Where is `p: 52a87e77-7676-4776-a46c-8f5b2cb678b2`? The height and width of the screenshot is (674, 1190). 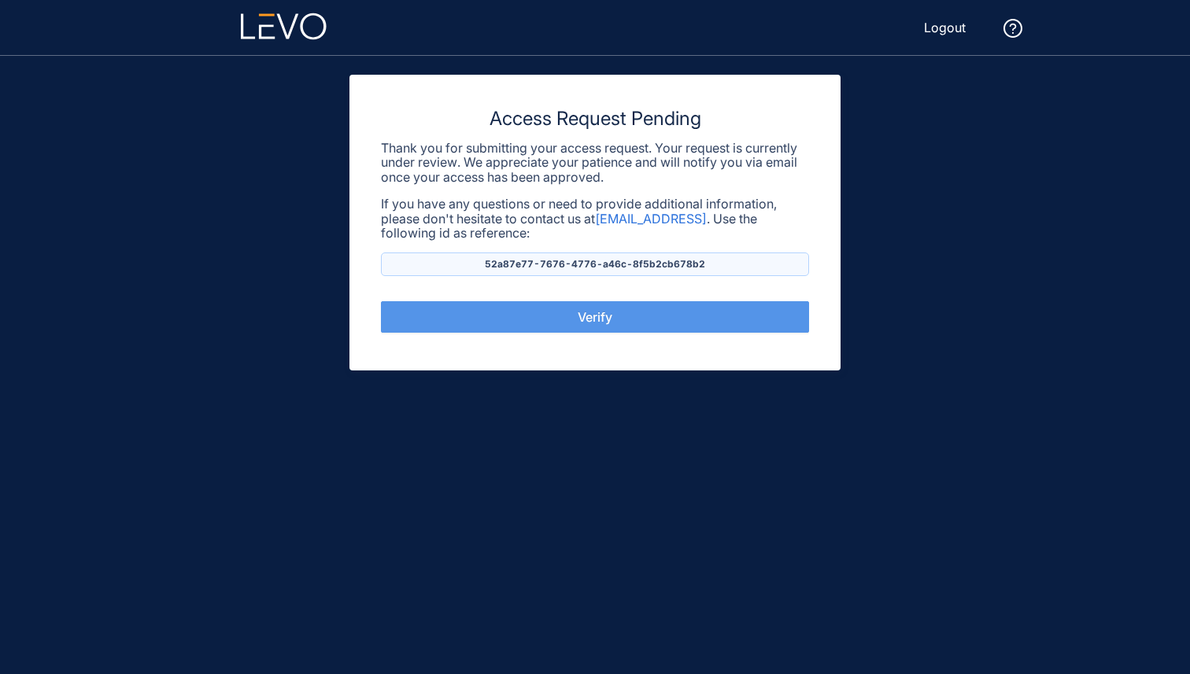
p: 52a87e77-7676-4776-a46c-8f5b2cb678b2 is located at coordinates (595, 264).